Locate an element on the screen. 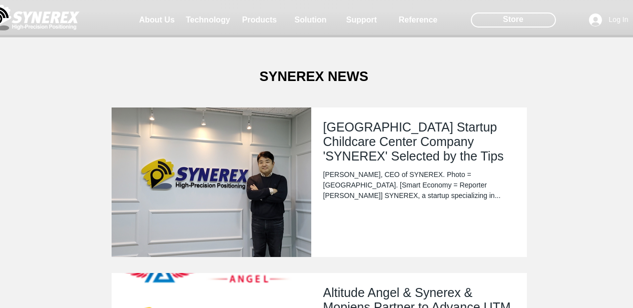 Image resolution: width=633 pixels, height=308 pixels. span: About Us is located at coordinates (157, 20).